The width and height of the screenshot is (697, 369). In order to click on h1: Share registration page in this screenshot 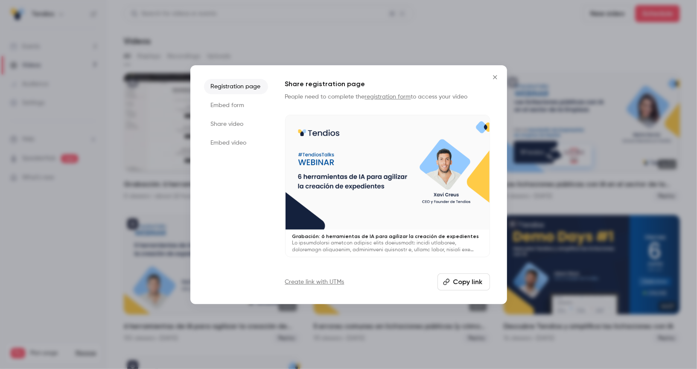, I will do `click(388, 84)`.